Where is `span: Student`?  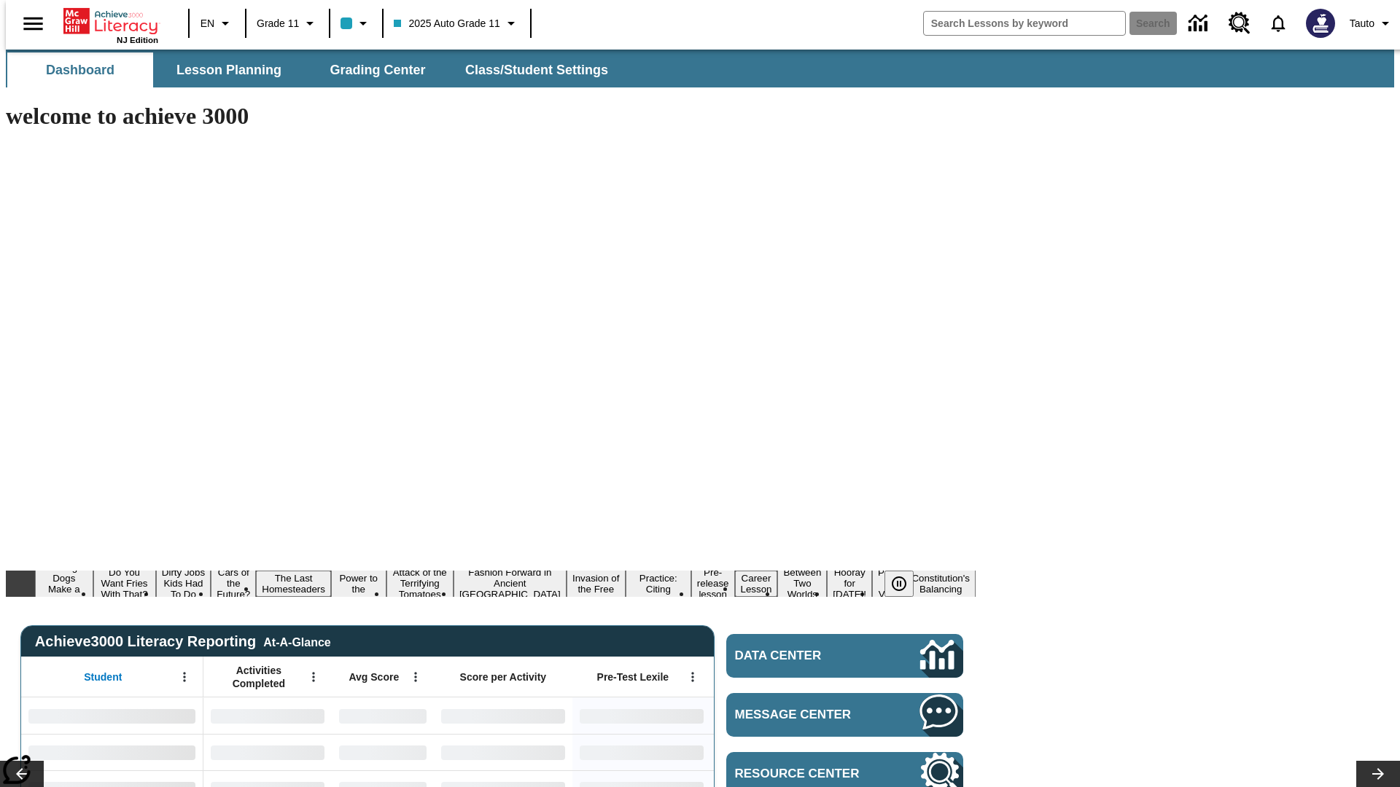
span: Student is located at coordinates (103, 677).